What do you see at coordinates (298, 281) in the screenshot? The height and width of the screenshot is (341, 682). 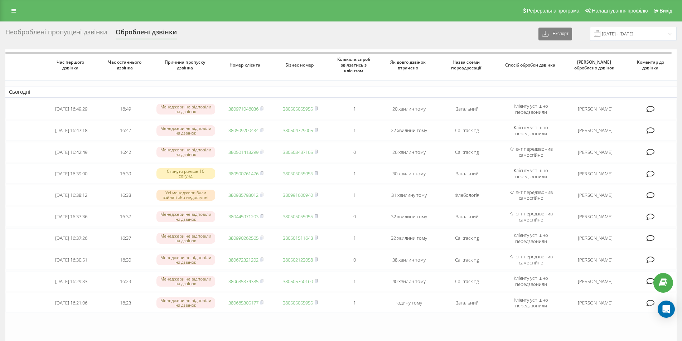 I see `a: 380505760160` at bounding box center [298, 281].